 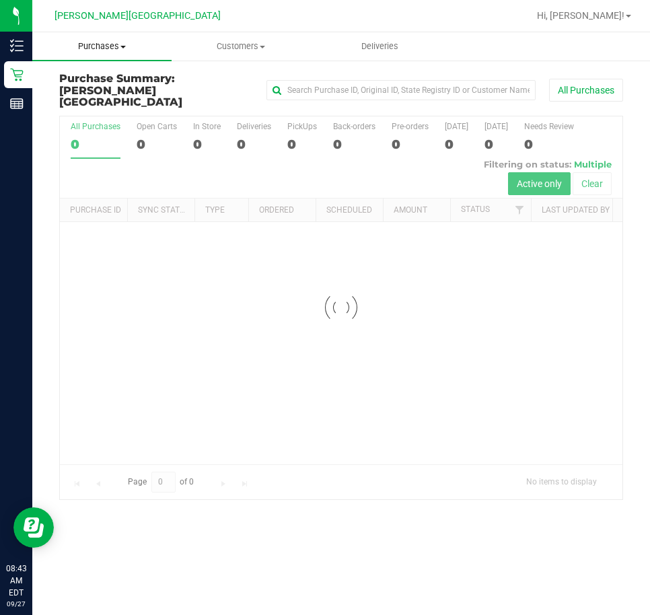 I want to click on button: All Purchases, so click(x=586, y=90).